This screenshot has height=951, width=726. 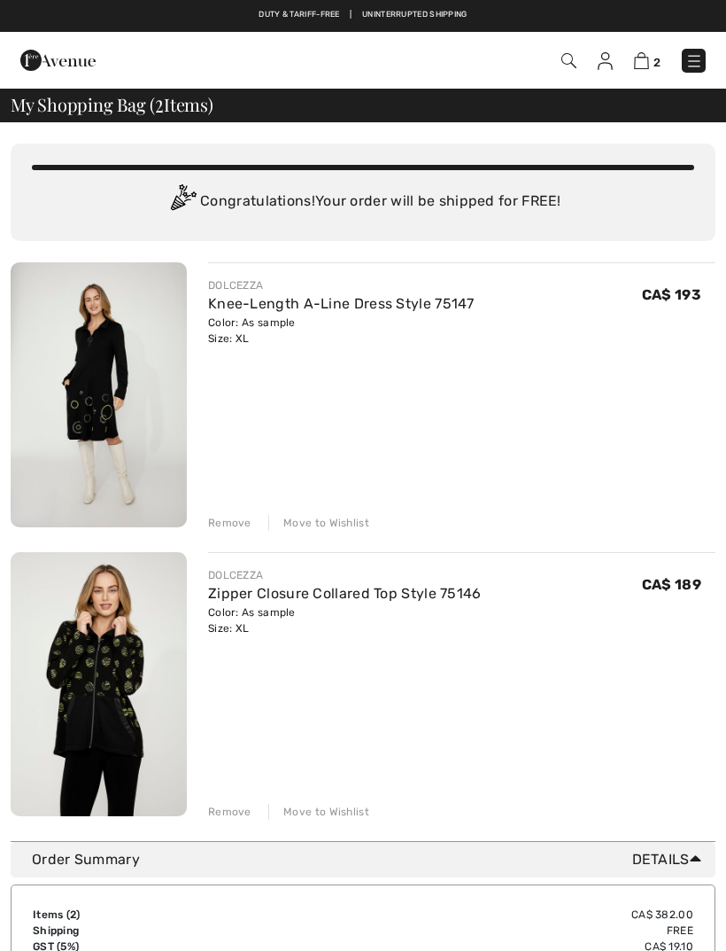 I want to click on td: Free, so click(x=486, y=930).